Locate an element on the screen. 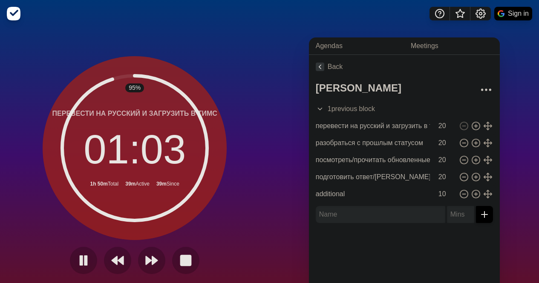  button: What’s new is located at coordinates (460, 14).